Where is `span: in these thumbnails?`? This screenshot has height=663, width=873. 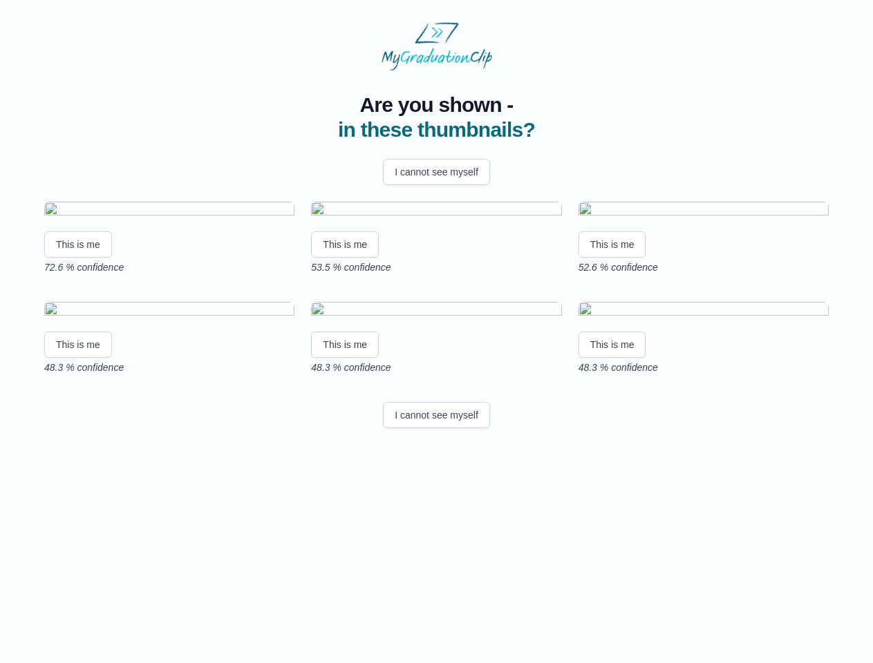 span: in these thumbnails? is located at coordinates (436, 129).